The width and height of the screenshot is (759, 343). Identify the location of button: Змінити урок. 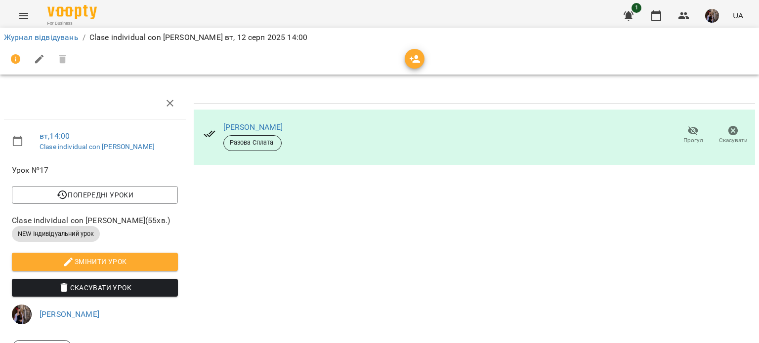
(95, 262).